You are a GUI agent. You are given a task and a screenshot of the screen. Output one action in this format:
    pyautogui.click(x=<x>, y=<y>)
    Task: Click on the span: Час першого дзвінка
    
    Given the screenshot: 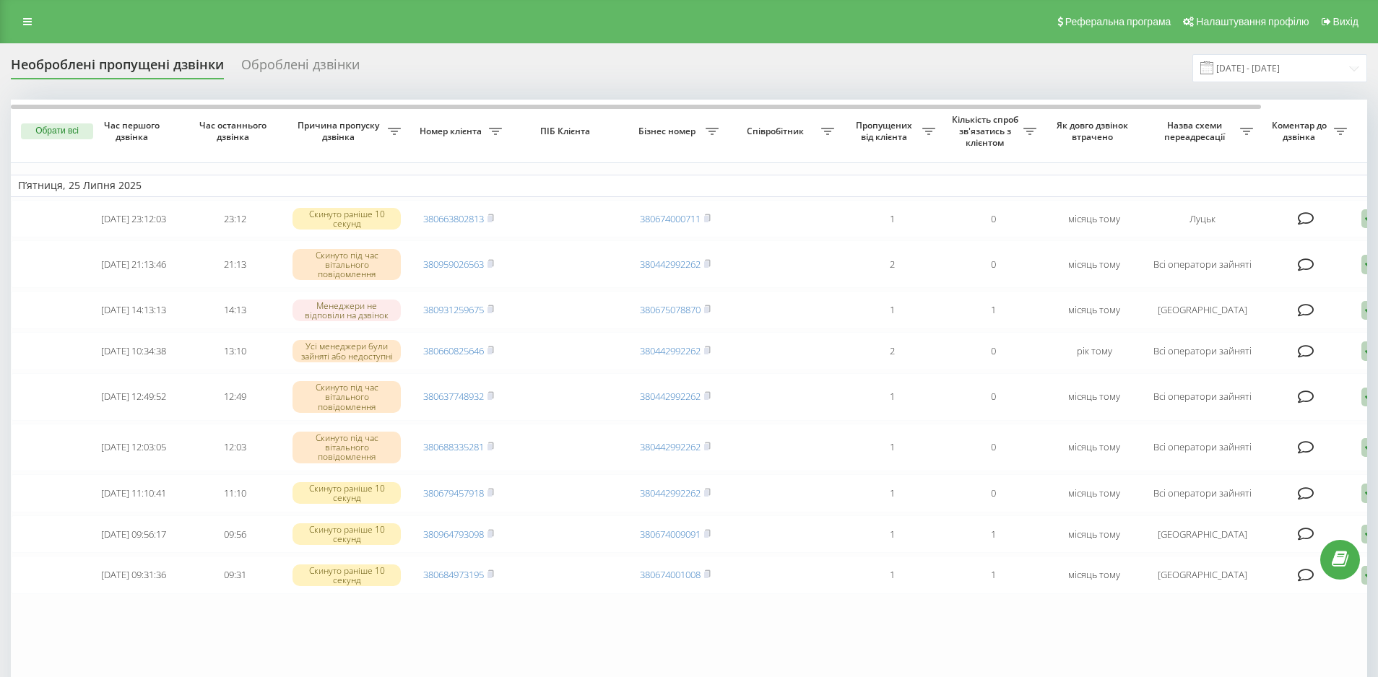 What is the action you would take?
    pyautogui.click(x=134, y=131)
    